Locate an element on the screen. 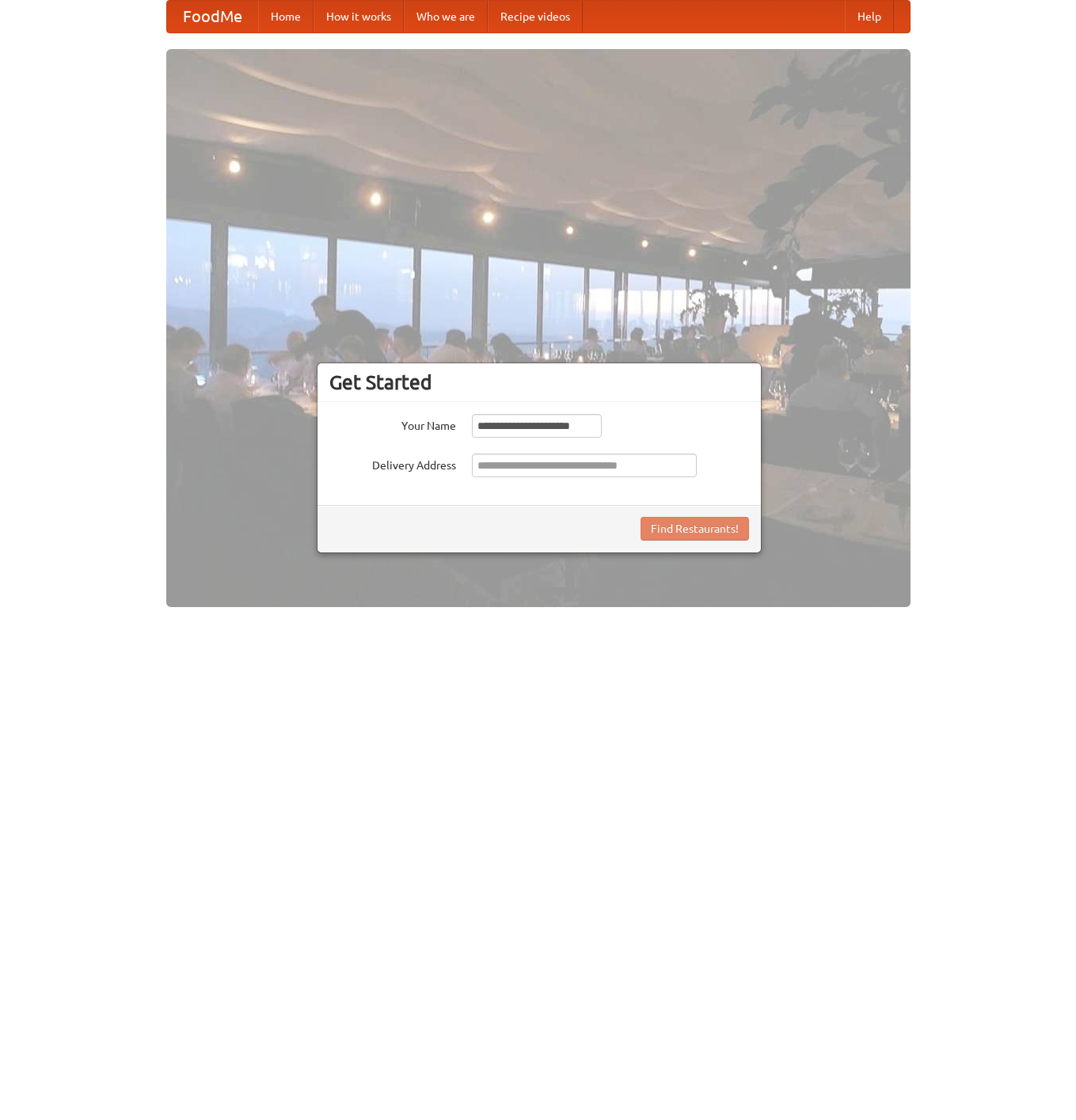 Image resolution: width=1076 pixels, height=1120 pixels. a: Help is located at coordinates (869, 17).